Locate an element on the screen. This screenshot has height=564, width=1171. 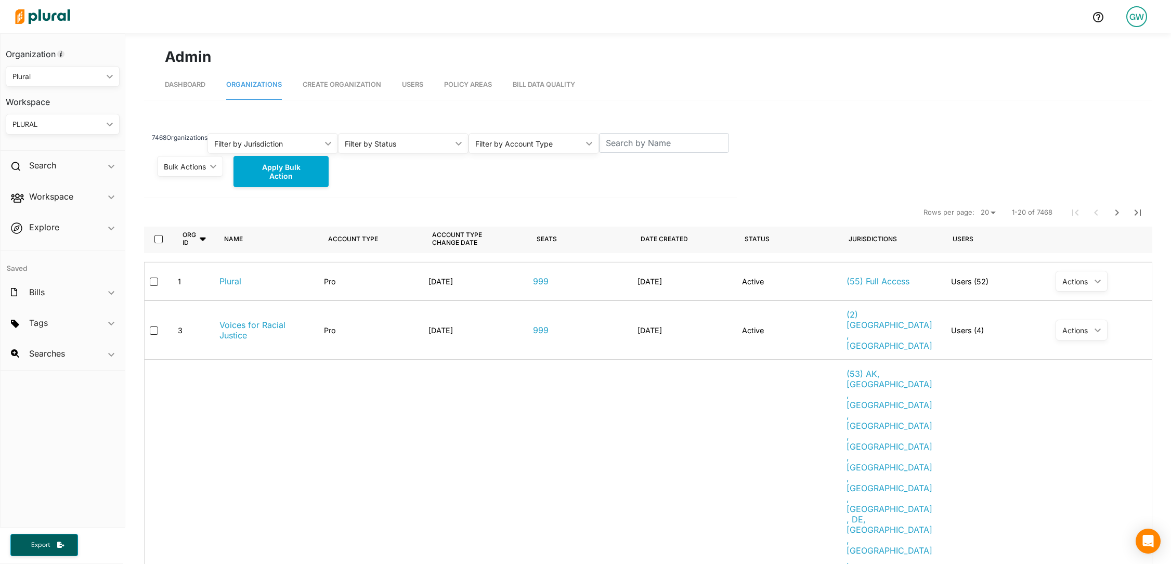
button: Last Page is located at coordinates (1138, 213).